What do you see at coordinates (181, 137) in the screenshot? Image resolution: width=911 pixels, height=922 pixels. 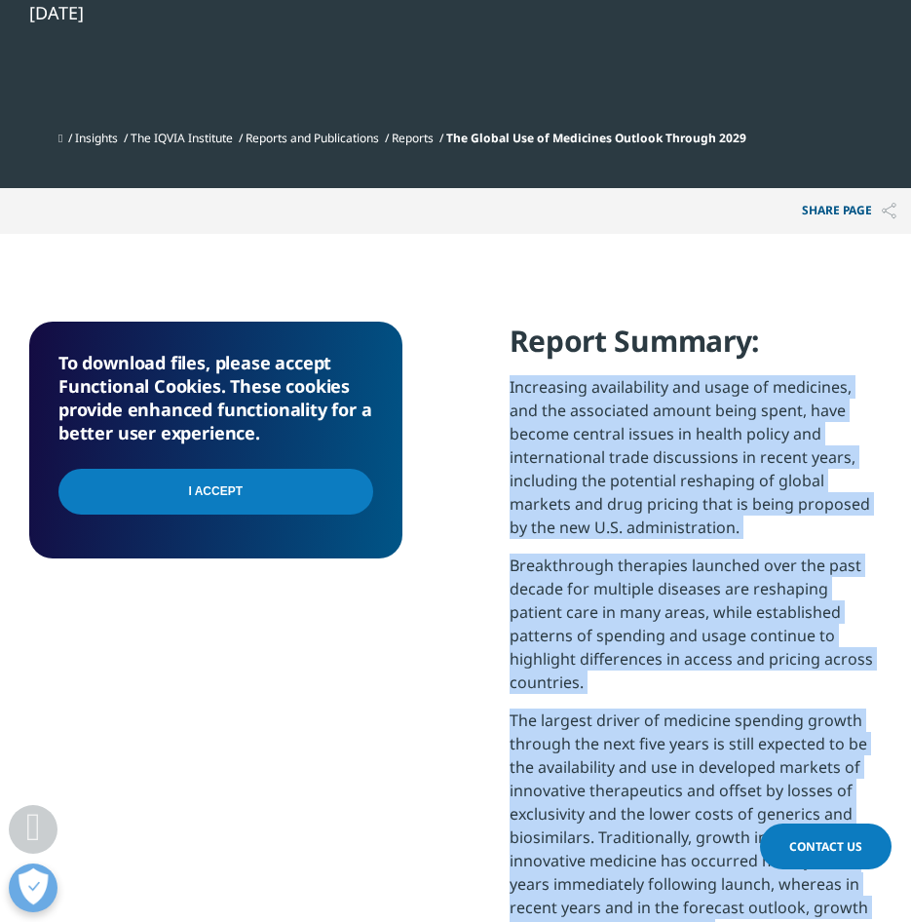 I see `a: The IQVIA Institute` at bounding box center [181, 137].